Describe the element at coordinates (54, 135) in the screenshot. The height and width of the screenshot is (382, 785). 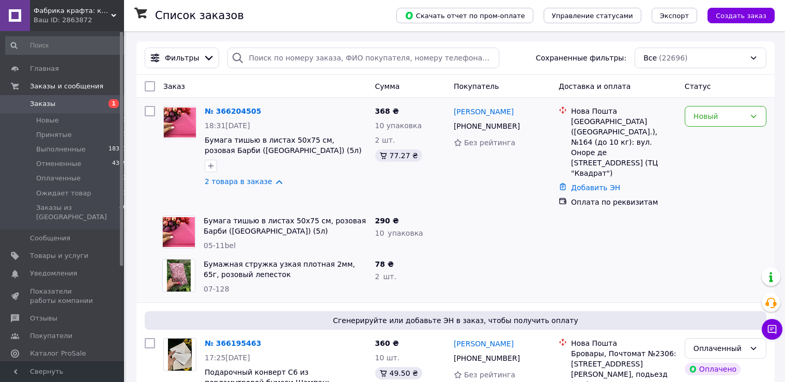
I see `span: Принятые` at that location.